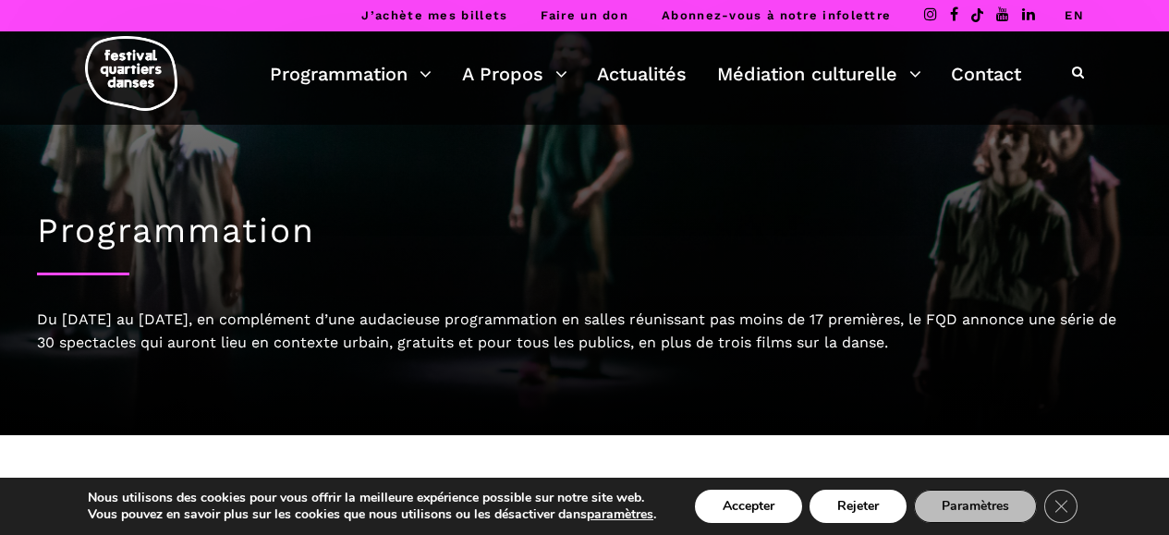 This screenshot has width=1169, height=535. Describe the element at coordinates (372, 498) in the screenshot. I see `p: Nous utilisons des cookies pour vous offrir la meilleure expérience possible sur notre site web.` at that location.